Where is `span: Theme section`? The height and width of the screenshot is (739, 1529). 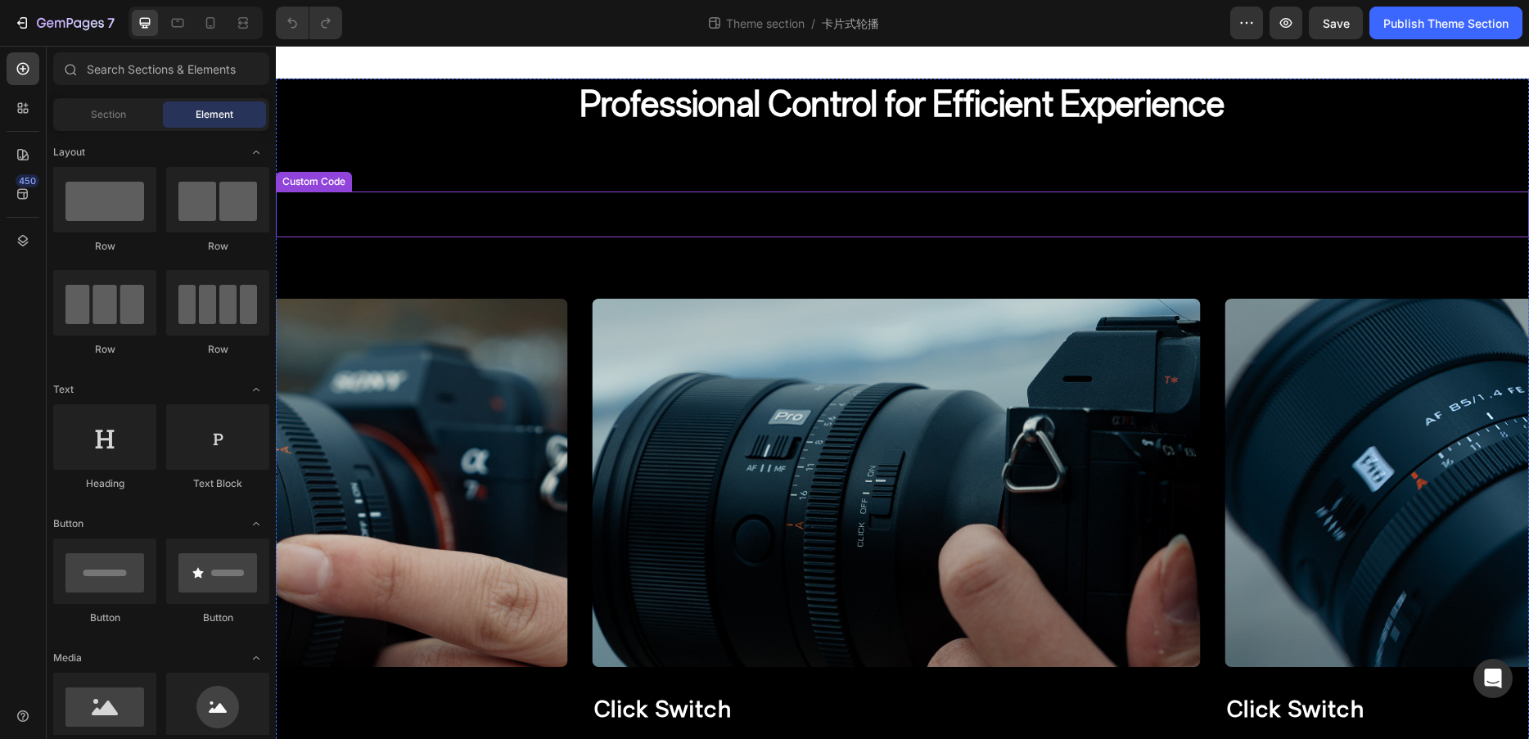 span: Theme section is located at coordinates (766, 23).